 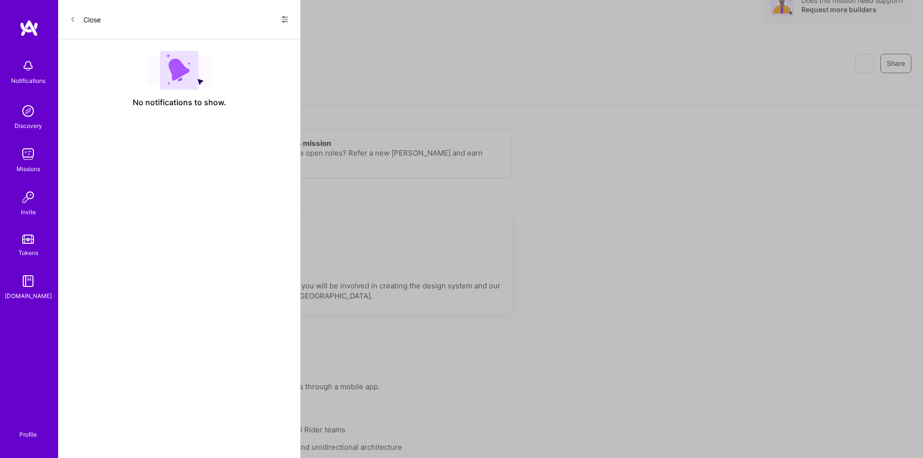 What do you see at coordinates (28, 429) in the screenshot?
I see `a: Profile` at bounding box center [28, 429].